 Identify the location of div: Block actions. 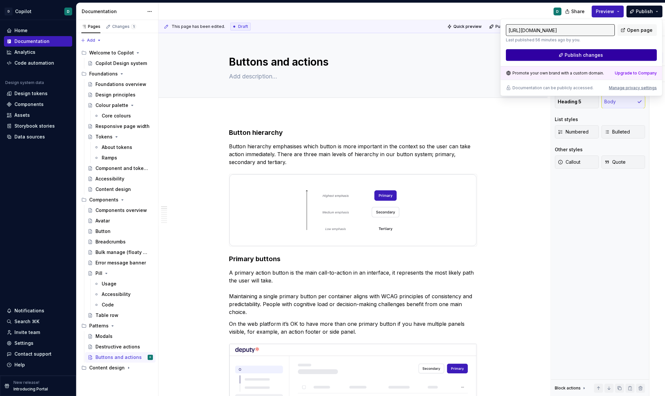
(571, 388).